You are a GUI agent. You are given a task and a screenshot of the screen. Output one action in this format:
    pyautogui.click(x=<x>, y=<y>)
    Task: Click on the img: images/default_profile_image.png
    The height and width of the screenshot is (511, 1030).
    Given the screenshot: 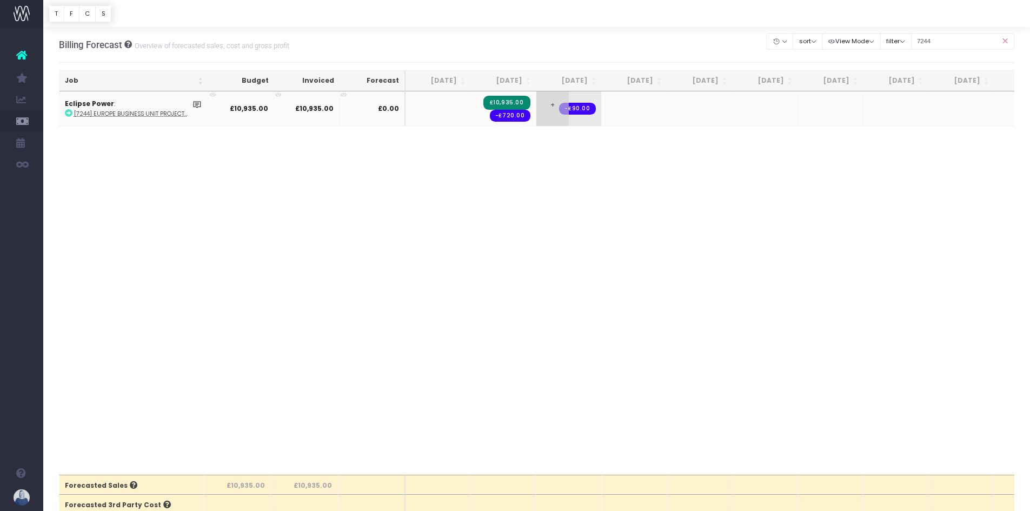 What is the action you would take?
    pyautogui.click(x=22, y=497)
    